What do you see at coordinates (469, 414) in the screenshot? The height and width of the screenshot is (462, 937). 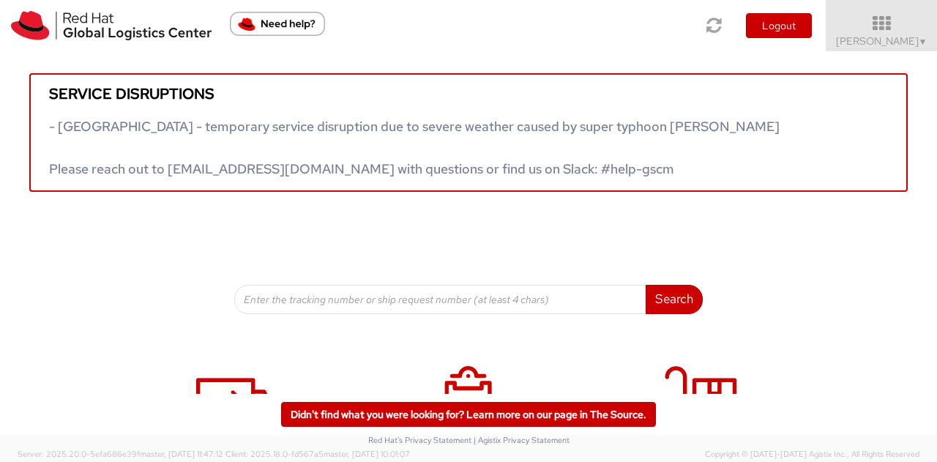 I see `a: Didn't find what you were looking for? Learn more on our page in The Source.` at bounding box center [469, 414].